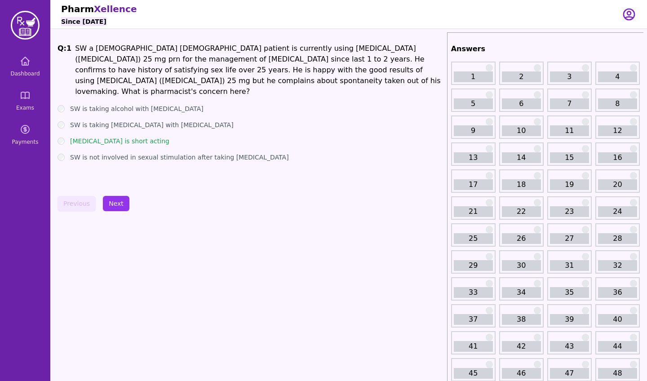 Image resolution: width=647 pixels, height=381 pixels. Describe the element at coordinates (473, 319) in the screenshot. I see `a: 37` at that location.